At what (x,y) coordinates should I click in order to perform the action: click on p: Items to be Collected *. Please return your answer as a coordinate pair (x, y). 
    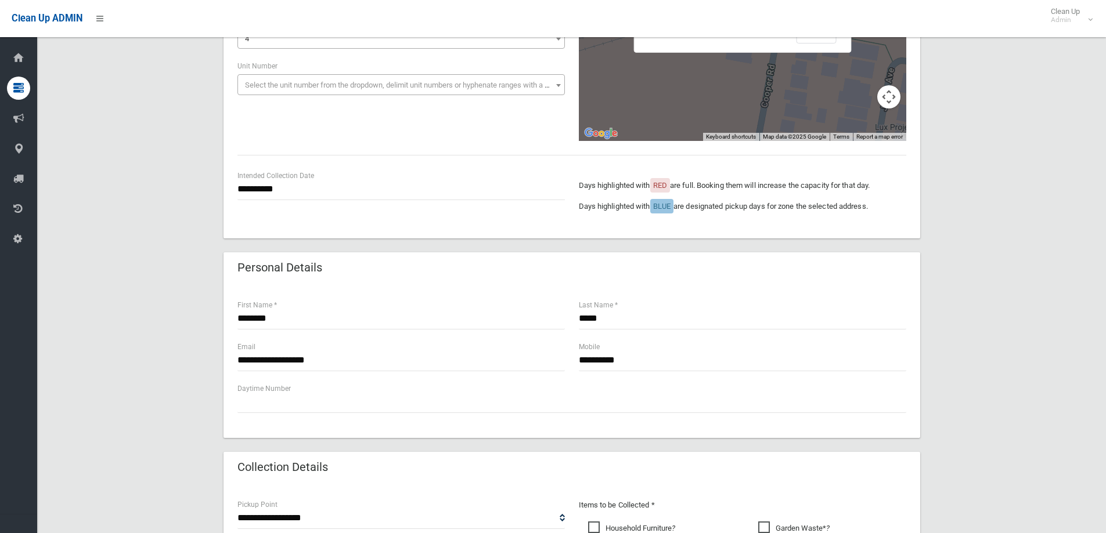
    Looking at the image, I should click on (742, 506).